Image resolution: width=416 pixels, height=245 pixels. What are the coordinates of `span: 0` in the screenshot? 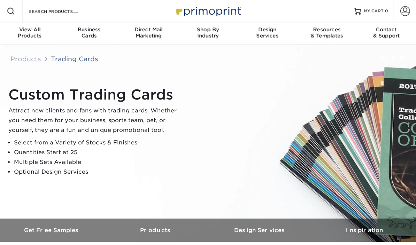 It's located at (386, 11).